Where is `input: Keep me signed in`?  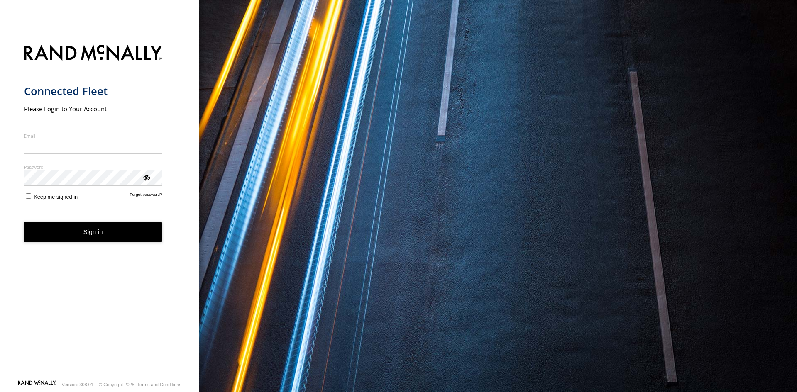
input: Keep me signed in is located at coordinates (28, 196).